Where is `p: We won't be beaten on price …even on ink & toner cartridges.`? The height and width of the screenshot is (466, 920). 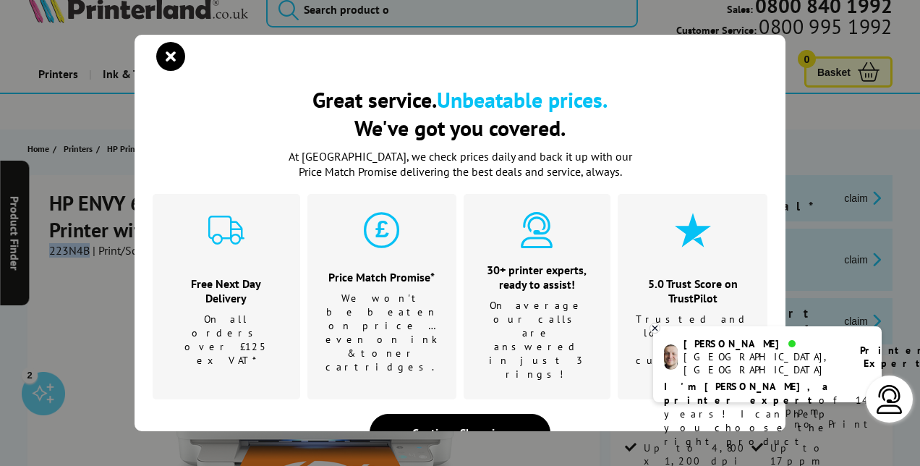 p: We won't be beaten on price …even on ink & toner cartridges. is located at coordinates (382, 333).